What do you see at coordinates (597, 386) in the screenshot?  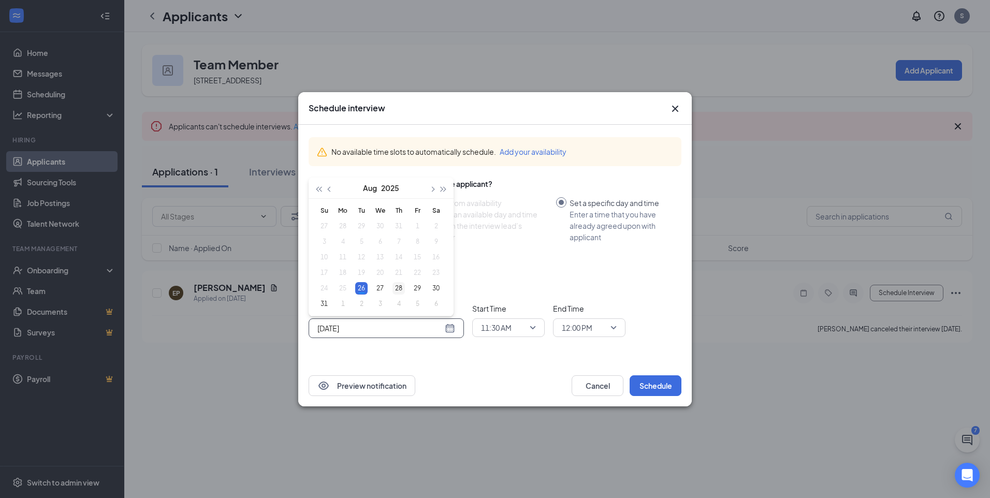 I see `button: Cancel` at bounding box center [597, 386].